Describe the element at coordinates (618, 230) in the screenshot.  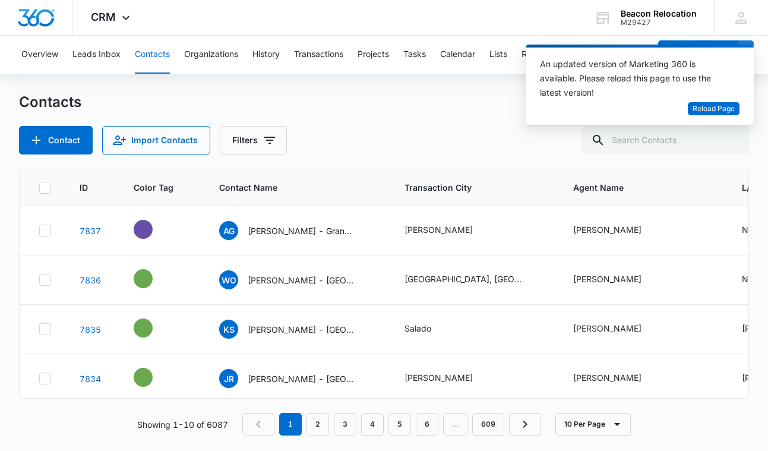
I see `div: Agent Name - Abigail Gustafson - Select to Edit Field` at that location.